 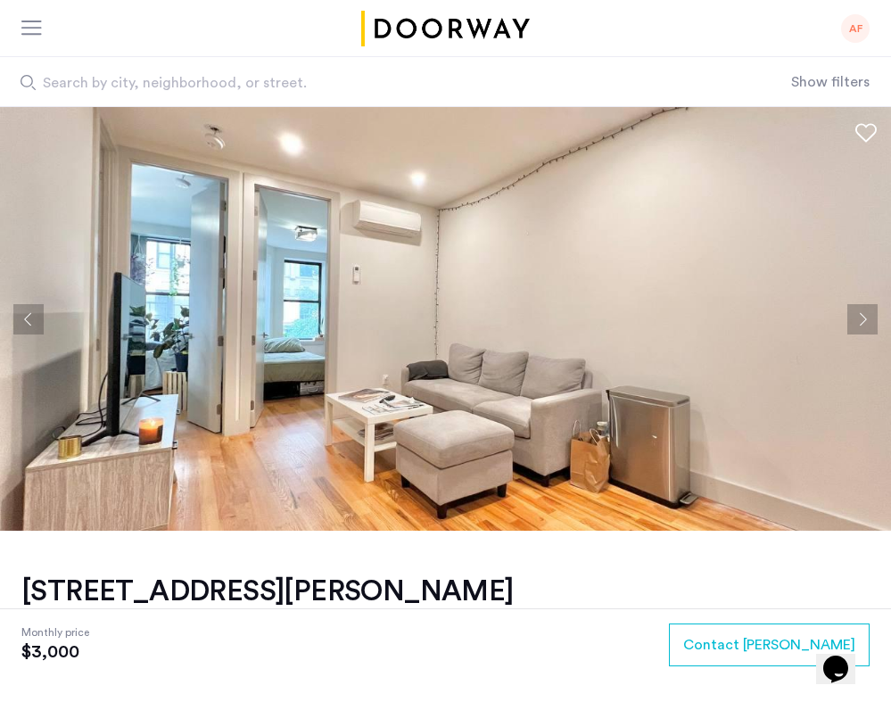 I want to click on span: Monthly price, so click(x=55, y=632).